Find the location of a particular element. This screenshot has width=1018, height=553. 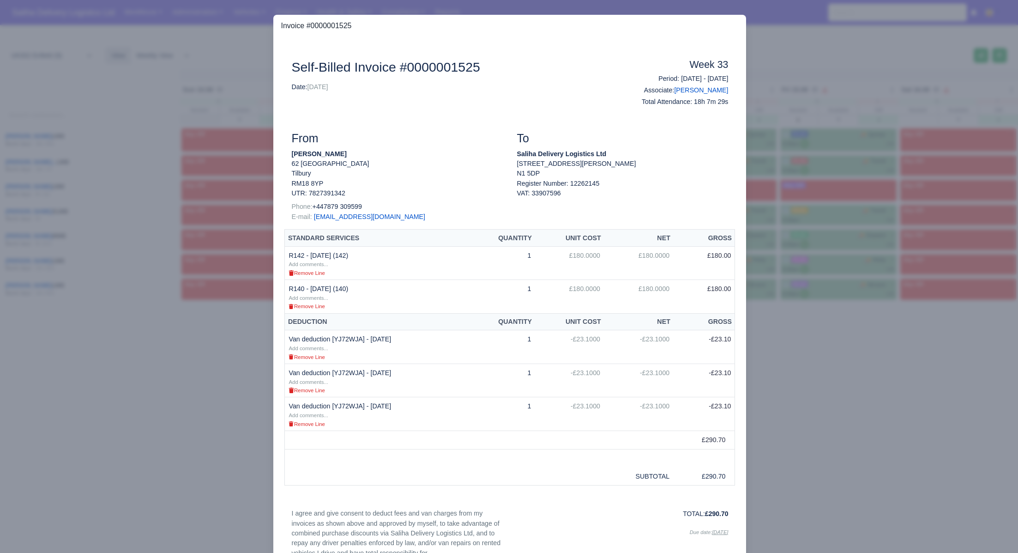

p: +447879 309599 is located at coordinates (397, 206).